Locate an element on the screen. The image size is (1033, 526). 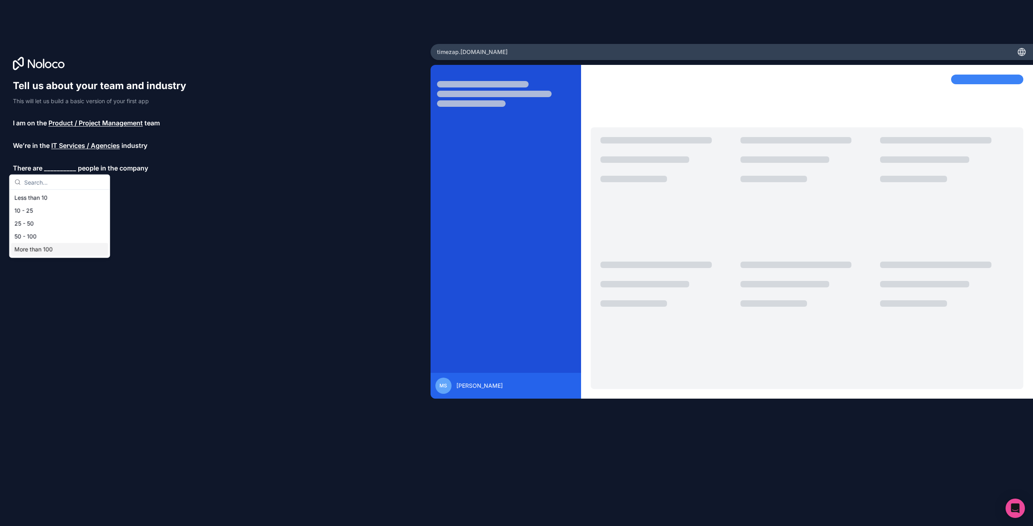
span: We’re in the is located at coordinates (31, 146).